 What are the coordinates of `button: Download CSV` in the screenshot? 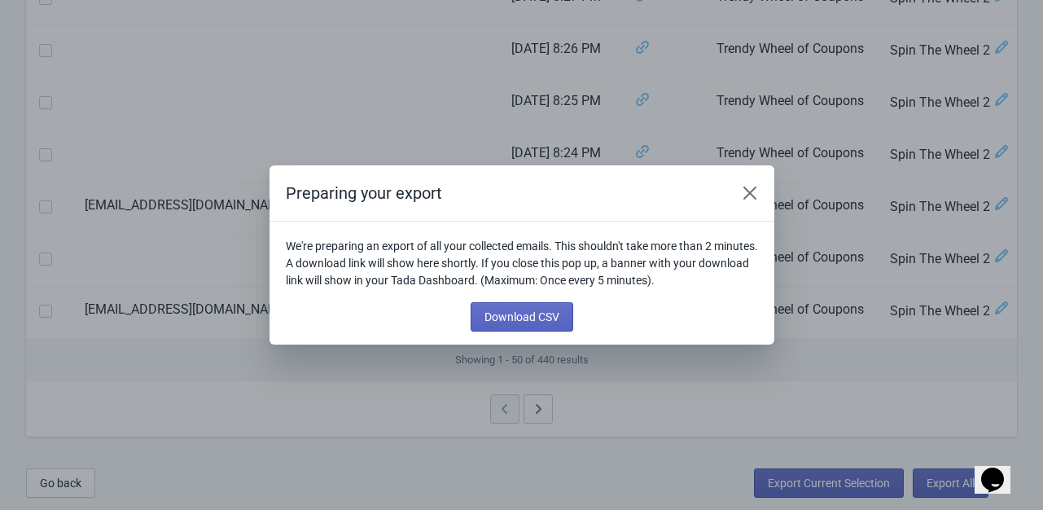 It's located at (522, 317).